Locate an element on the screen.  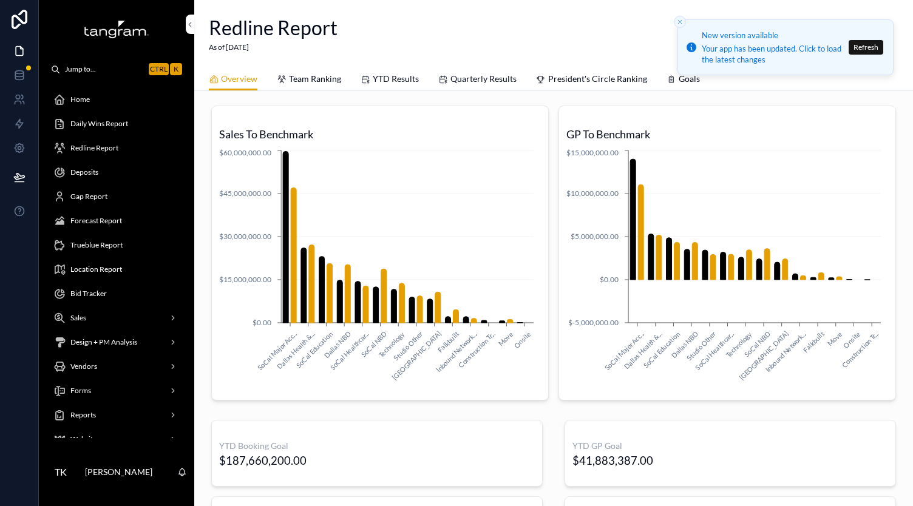
a: Bid Tracker is located at coordinates (117, 294).